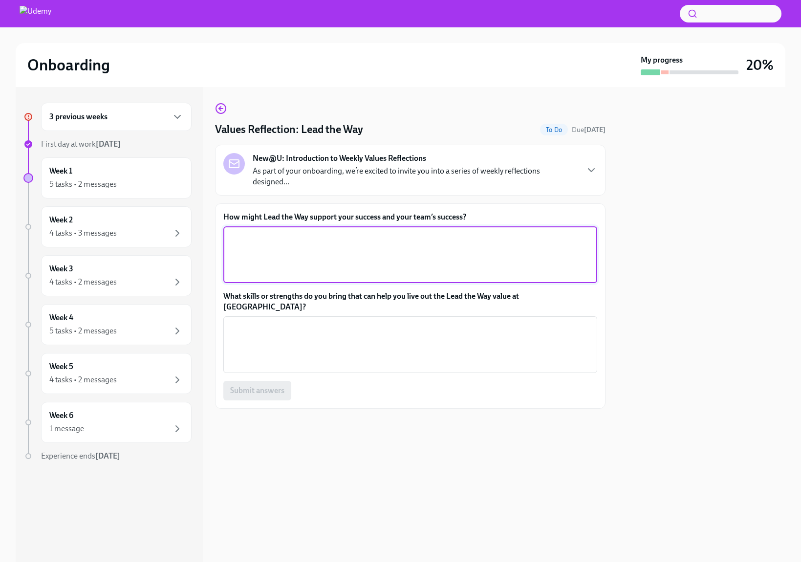 This screenshot has width=801, height=572. Describe the element at coordinates (760, 65) in the screenshot. I see `h3: 20%` at that location.